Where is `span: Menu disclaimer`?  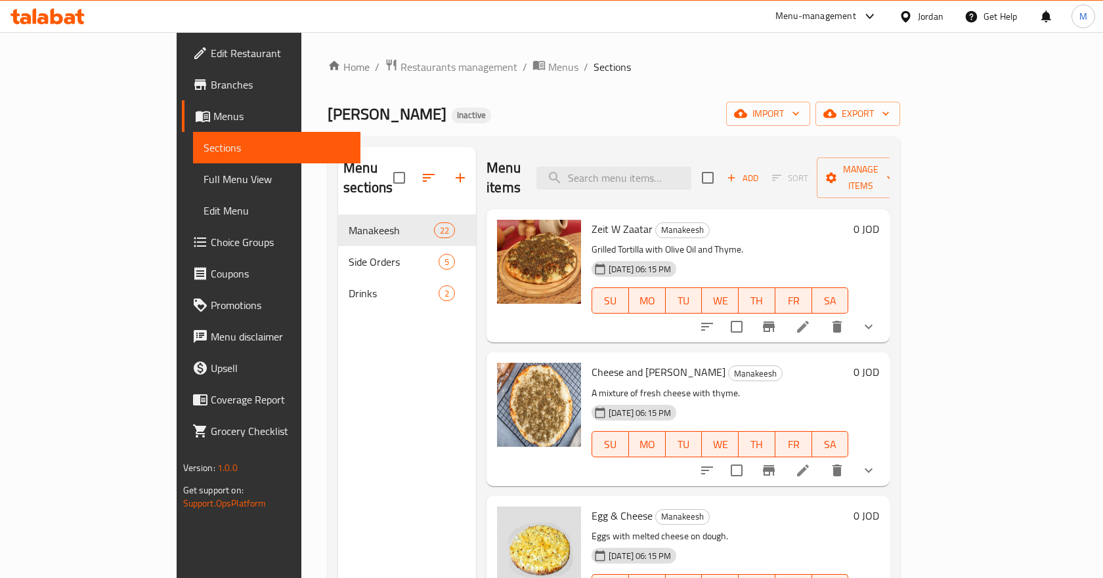 span: Menu disclaimer is located at coordinates (280, 337).